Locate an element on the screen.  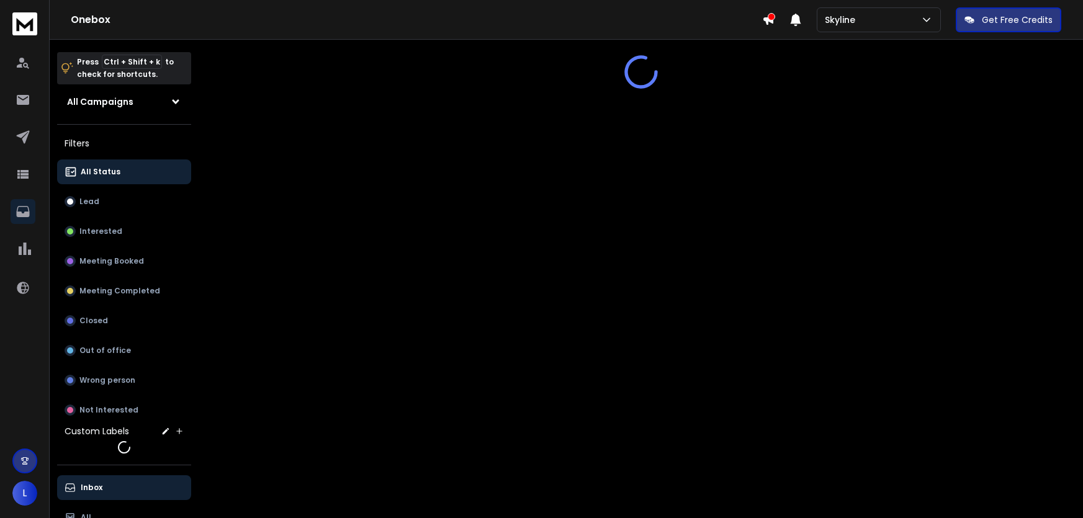
button: Out of office is located at coordinates (124, 351).